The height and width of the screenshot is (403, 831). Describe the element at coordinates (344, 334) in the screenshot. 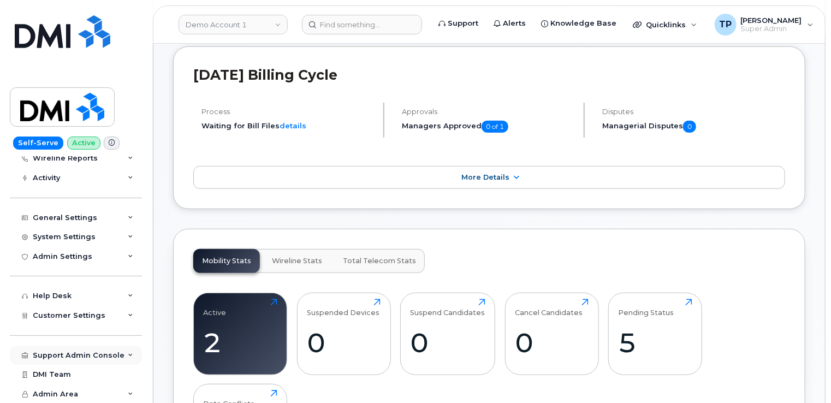

I see `a: Suspended Devices0` at that location.